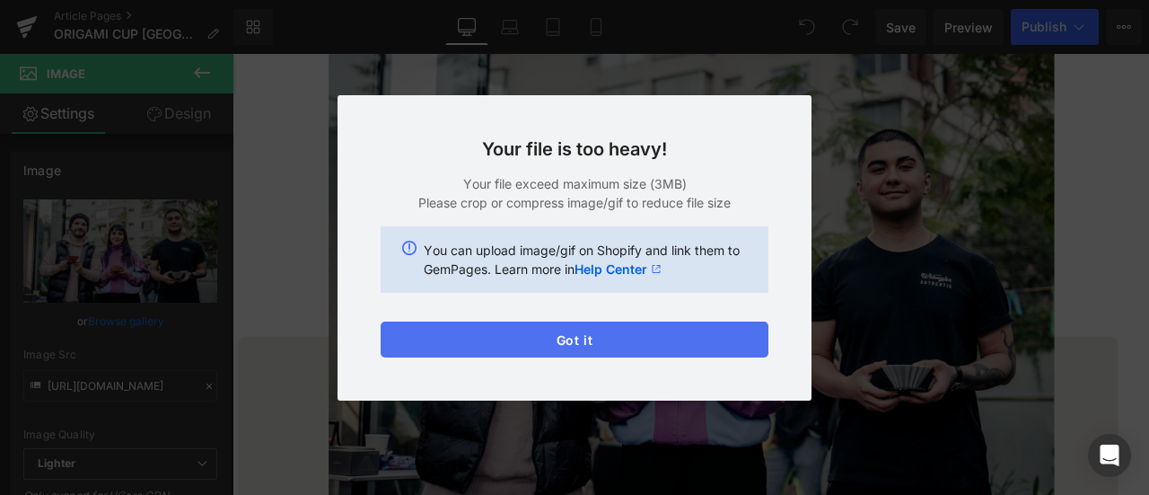 Image resolution: width=1149 pixels, height=495 pixels. Describe the element at coordinates (1110, 455) in the screenshot. I see `div: Open Intercom Messenger` at that location.